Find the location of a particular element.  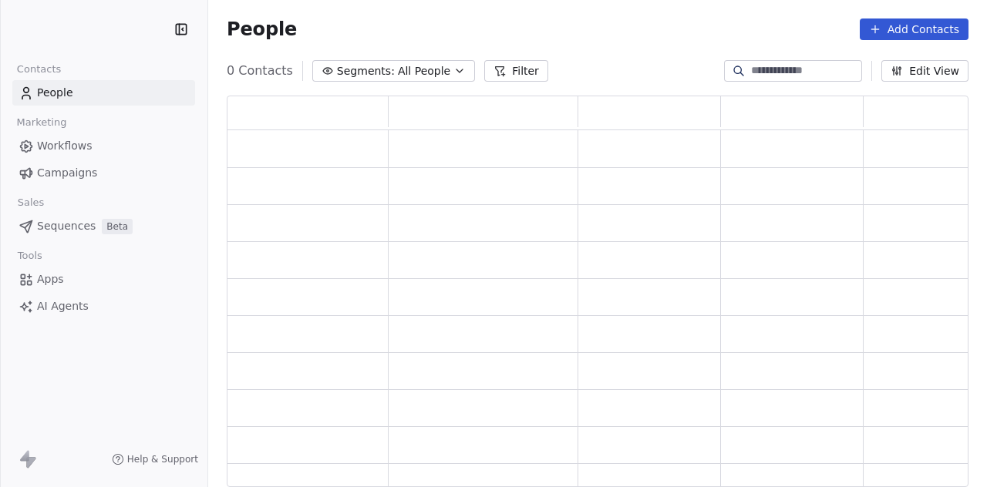

a: AI Agents is located at coordinates (103, 306).